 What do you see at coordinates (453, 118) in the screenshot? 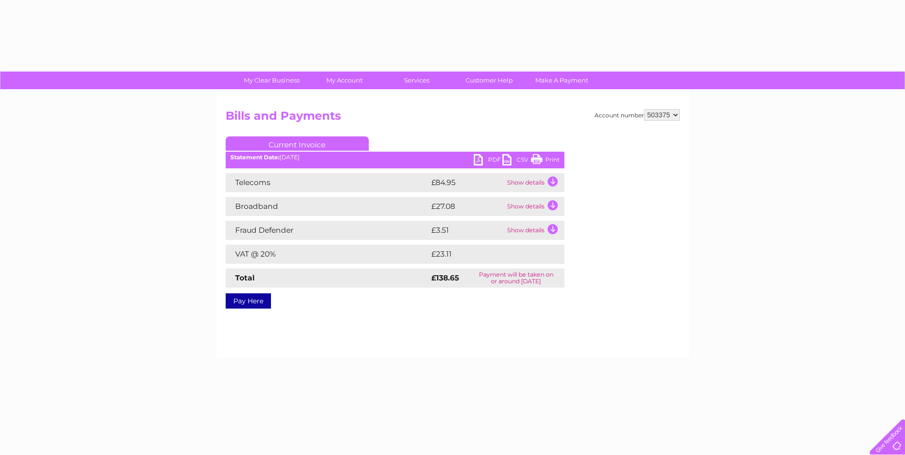
I see `h2: Bills and Payments` at bounding box center [453, 118].